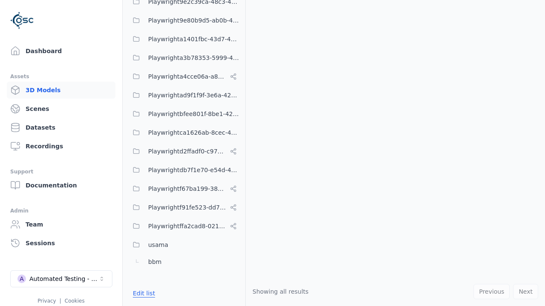 The width and height of the screenshot is (545, 306). I want to click on div: Support, so click(61, 172).